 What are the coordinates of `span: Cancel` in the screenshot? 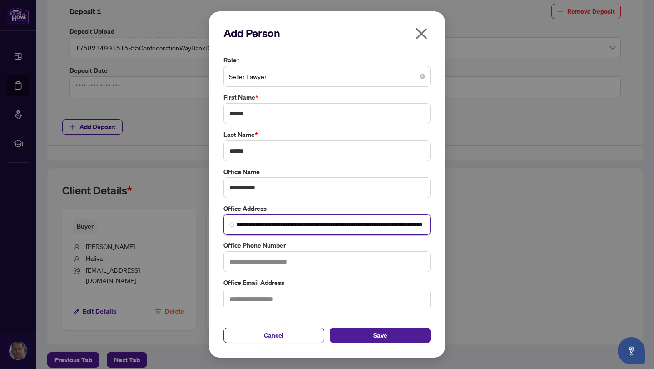 It's located at (274, 335).